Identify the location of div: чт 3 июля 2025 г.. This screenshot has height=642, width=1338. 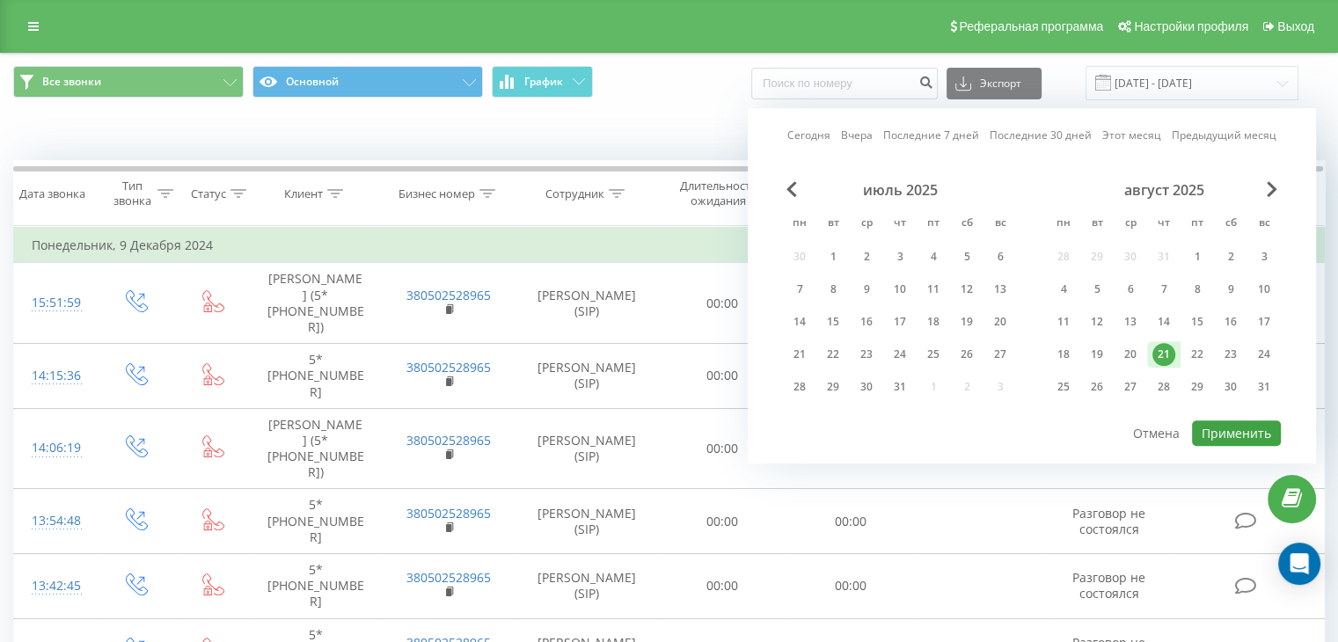
(900, 257).